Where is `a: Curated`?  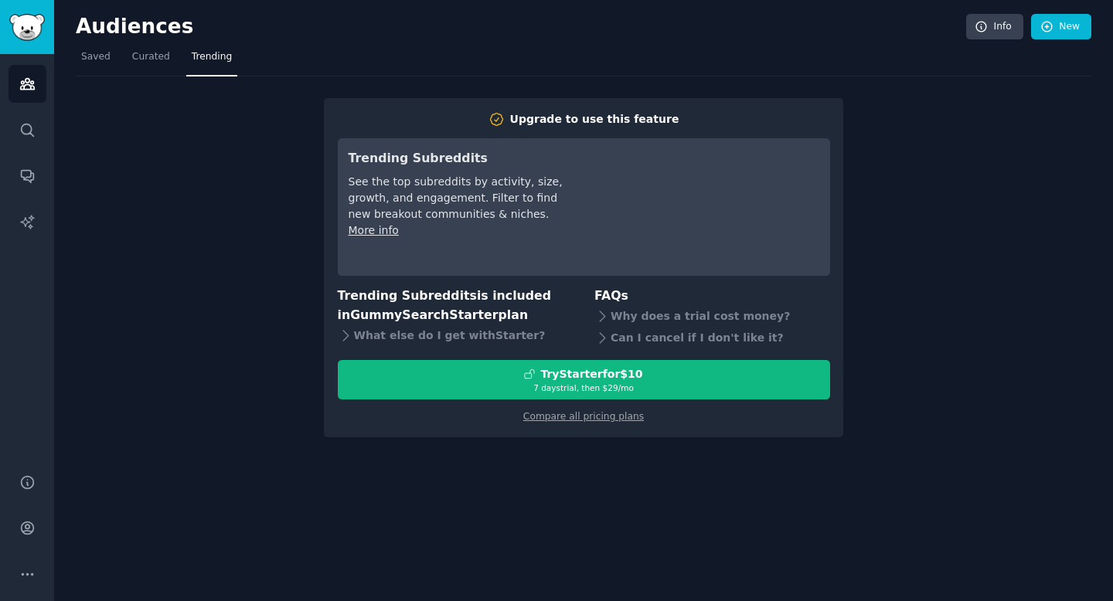
a: Curated is located at coordinates (151, 60).